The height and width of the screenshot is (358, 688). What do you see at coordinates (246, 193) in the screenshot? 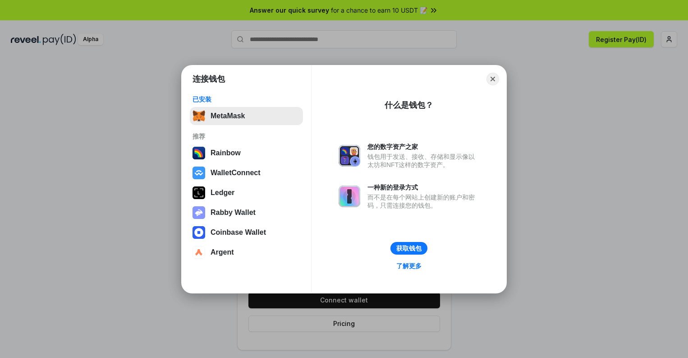
I see `button: Ledger` at bounding box center [246, 193].